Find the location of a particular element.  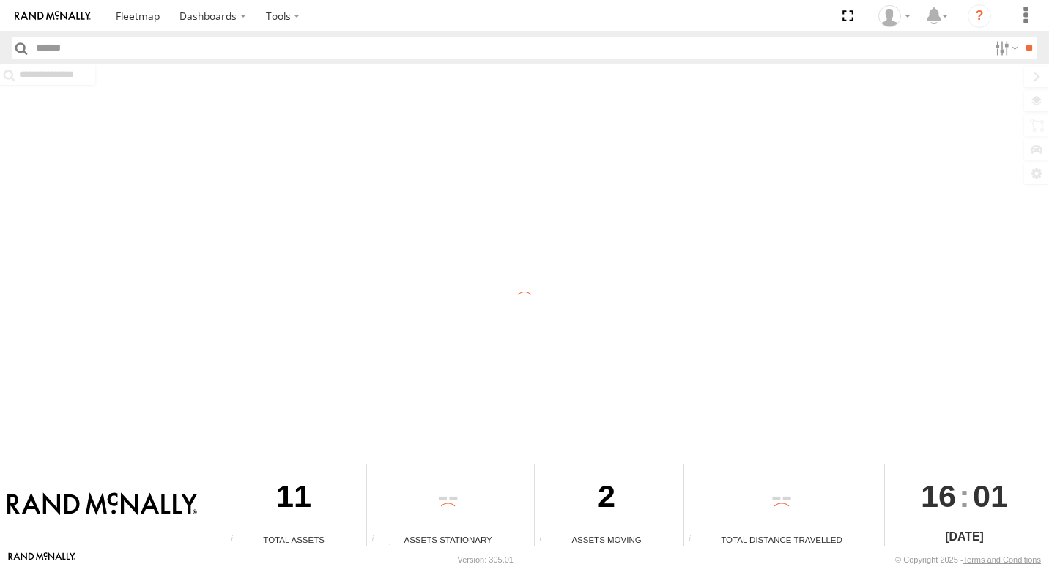

div: Version: 305.01 is located at coordinates (486, 560).